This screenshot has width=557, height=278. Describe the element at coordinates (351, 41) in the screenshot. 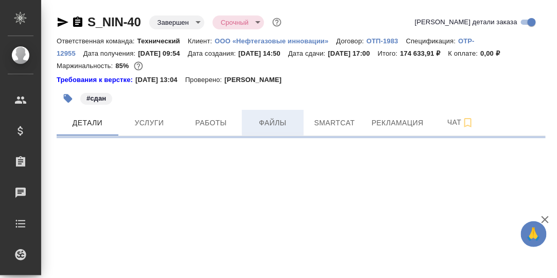

I see `p: Договор:` at that location.